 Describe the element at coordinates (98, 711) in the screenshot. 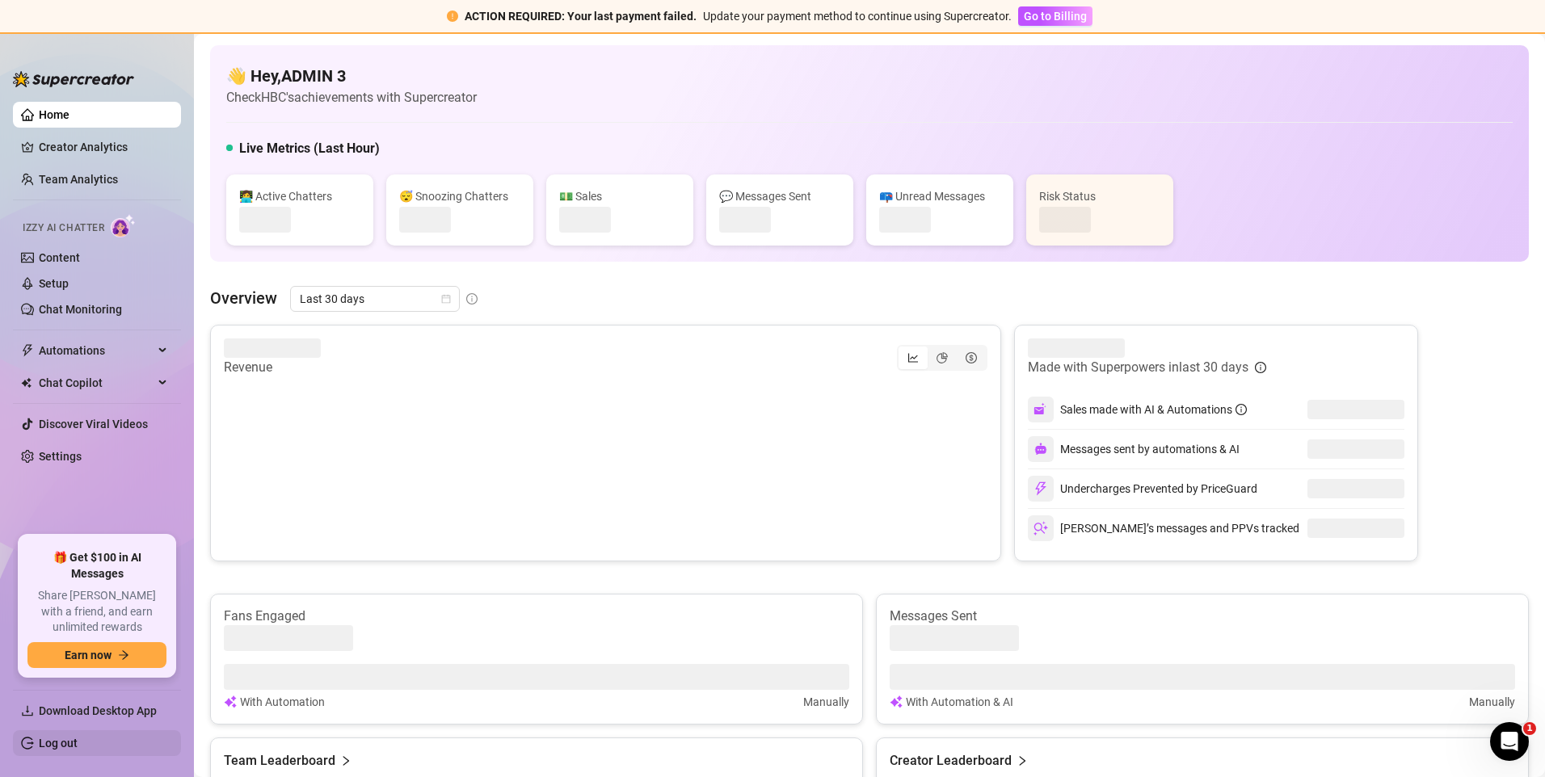

I see `span: Download Desktop App` at that location.